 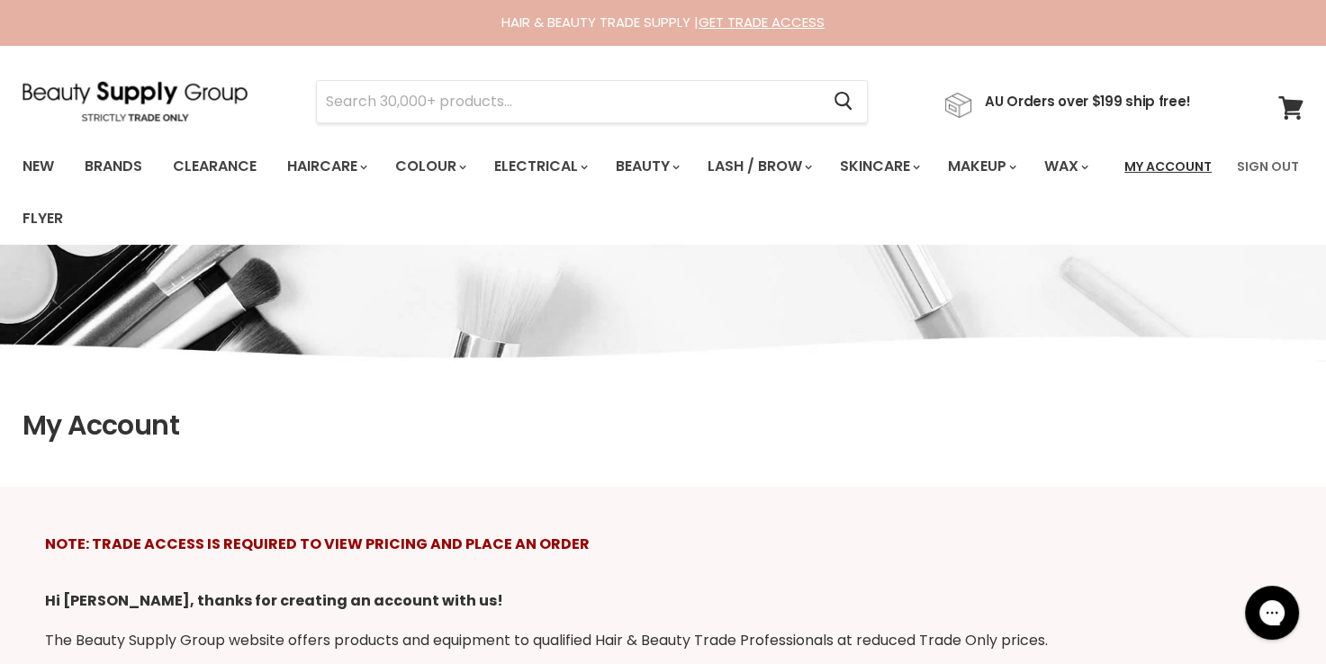 I want to click on a: GET TRADE ACCESS, so click(x=761, y=22).